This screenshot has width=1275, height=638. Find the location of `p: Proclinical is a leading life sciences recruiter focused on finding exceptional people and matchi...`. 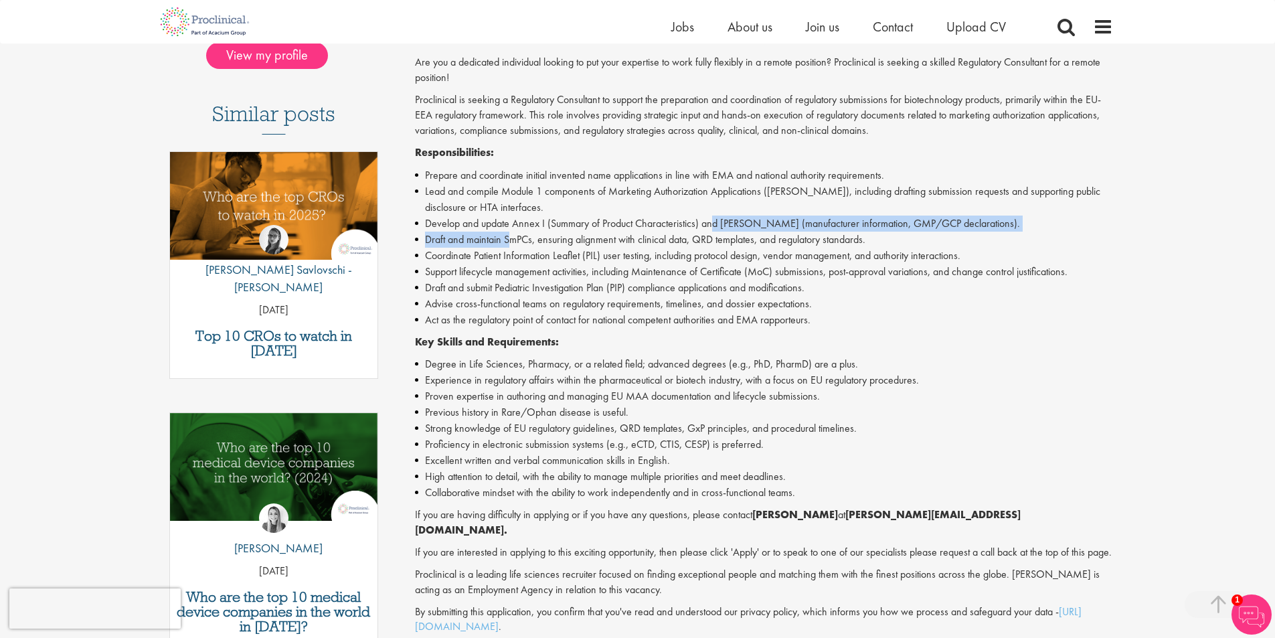

p: Proclinical is a leading life sciences recruiter focused on finding exceptional people and matchi... is located at coordinates (763, 582).